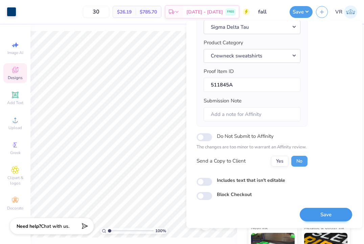 The image size is (364, 244). I want to click on span: Add Text, so click(15, 103).